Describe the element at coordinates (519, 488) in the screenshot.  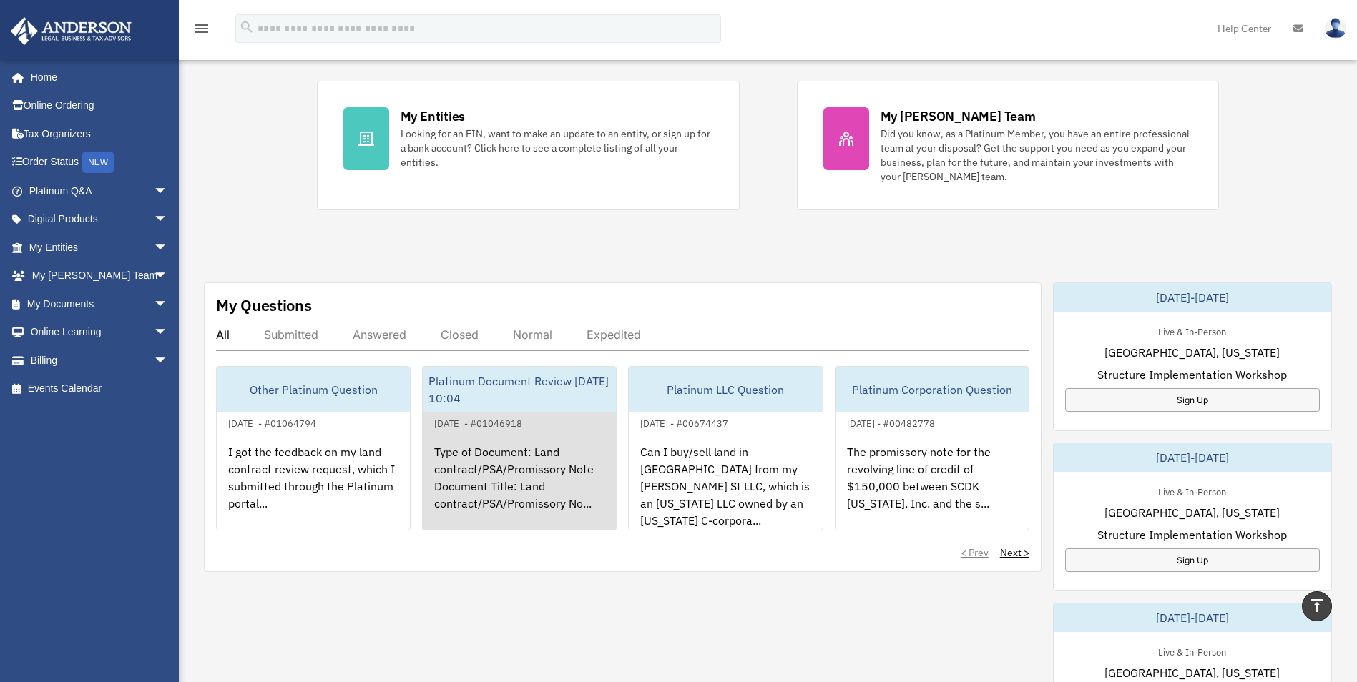
I see `div: Type of Document: Land contract/PSA/Promissory Note Document Title: Land contract/PSA/Promissory ...` at that location.